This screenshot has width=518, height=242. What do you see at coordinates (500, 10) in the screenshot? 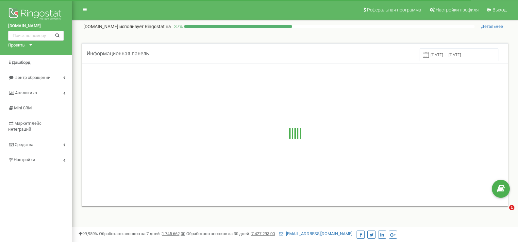
I see `span: Выход` at bounding box center [500, 10].